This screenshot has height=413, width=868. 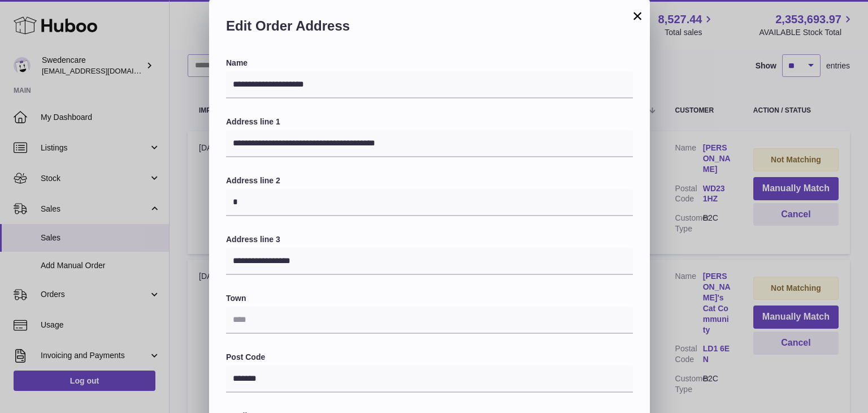 I want to click on label: Post Code, so click(x=430, y=357).